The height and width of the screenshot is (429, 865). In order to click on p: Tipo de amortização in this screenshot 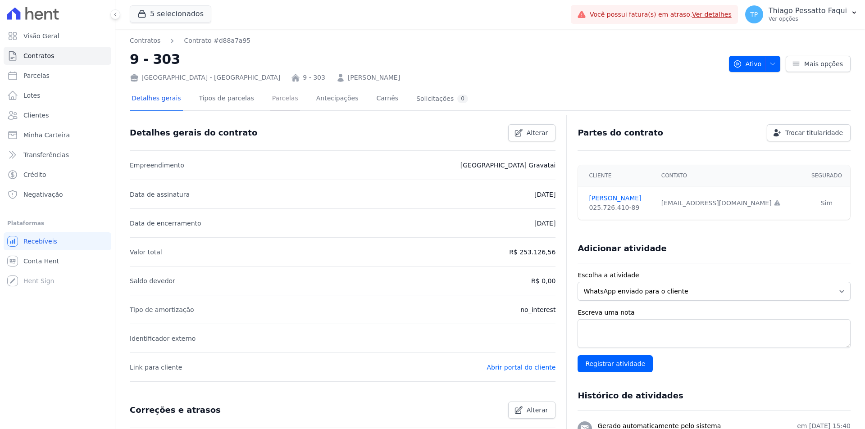, I will do `click(162, 310)`.